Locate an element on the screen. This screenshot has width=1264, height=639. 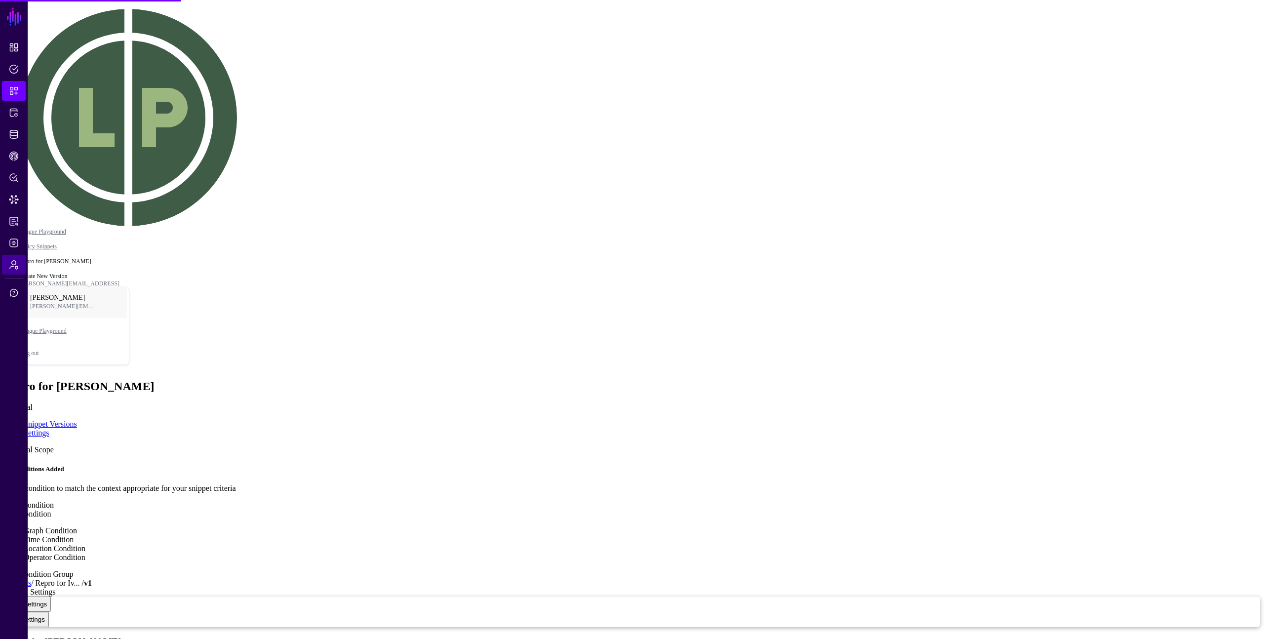
a: Policies is located at coordinates (14, 69).